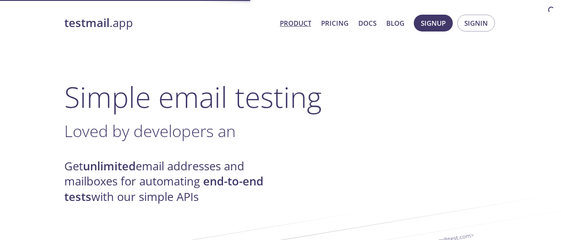 The height and width of the screenshot is (240, 561). Describe the element at coordinates (476, 23) in the screenshot. I see `button: Signin` at that location.